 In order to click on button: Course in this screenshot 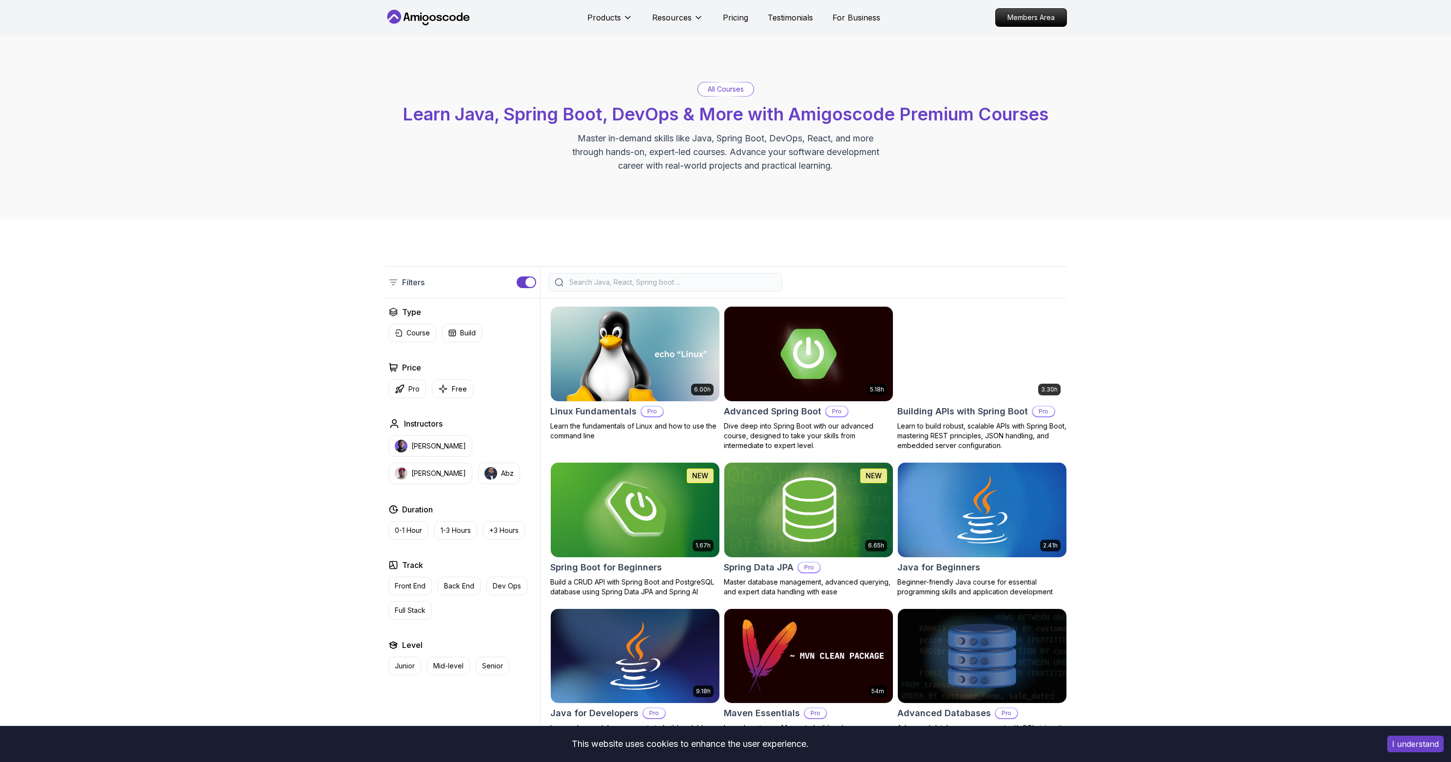, I will do `click(412, 333)`.